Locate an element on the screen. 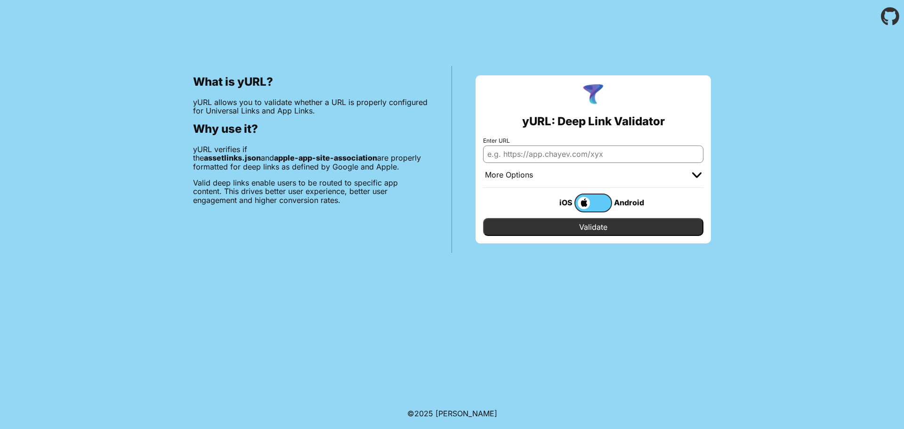  input: Validate is located at coordinates (593, 227).